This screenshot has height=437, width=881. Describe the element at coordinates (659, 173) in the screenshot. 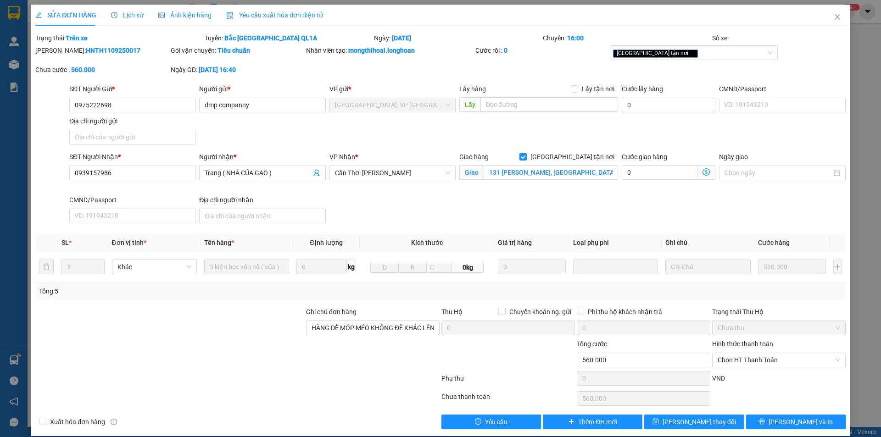

I see `input: Cước giao hàng` at that location.